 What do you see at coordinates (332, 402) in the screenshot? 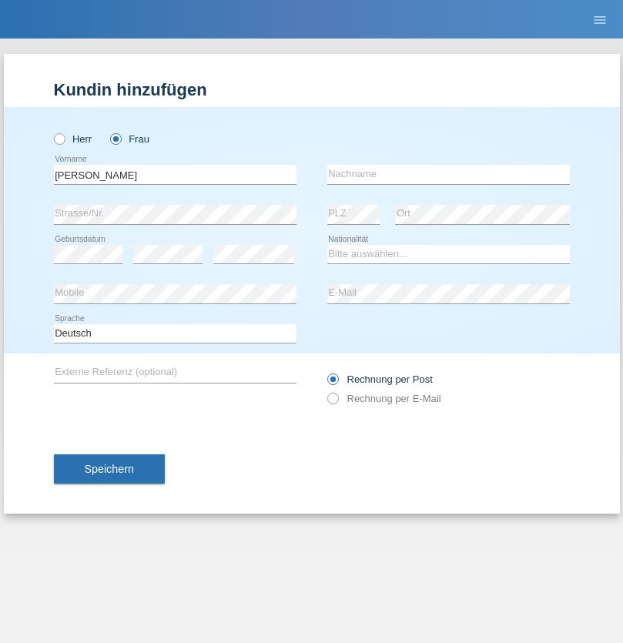
I see `input: Rechnung per E-Mail` at bounding box center [332, 402].